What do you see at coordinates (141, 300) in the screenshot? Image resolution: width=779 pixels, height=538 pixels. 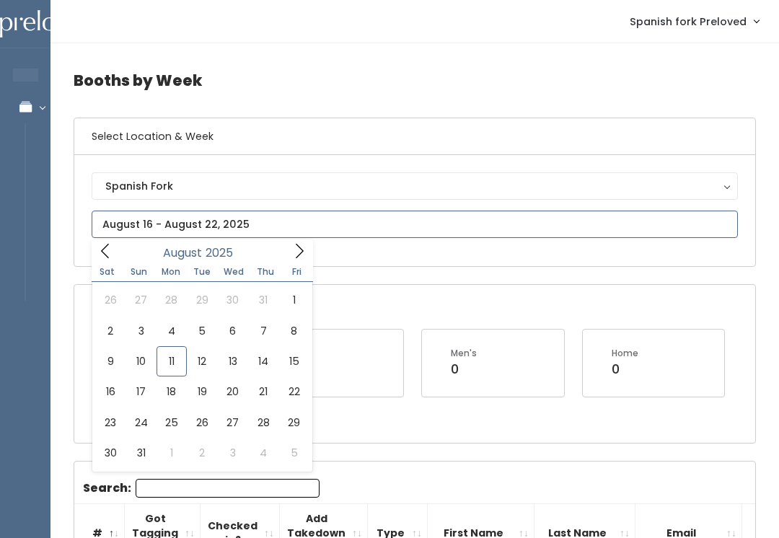 I see `span: July 27, 2025` at bounding box center [141, 300].